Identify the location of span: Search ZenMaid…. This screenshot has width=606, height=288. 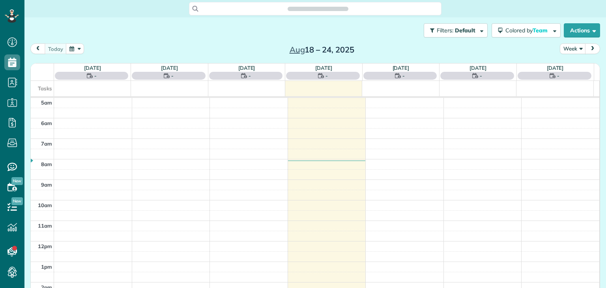
(318, 9).